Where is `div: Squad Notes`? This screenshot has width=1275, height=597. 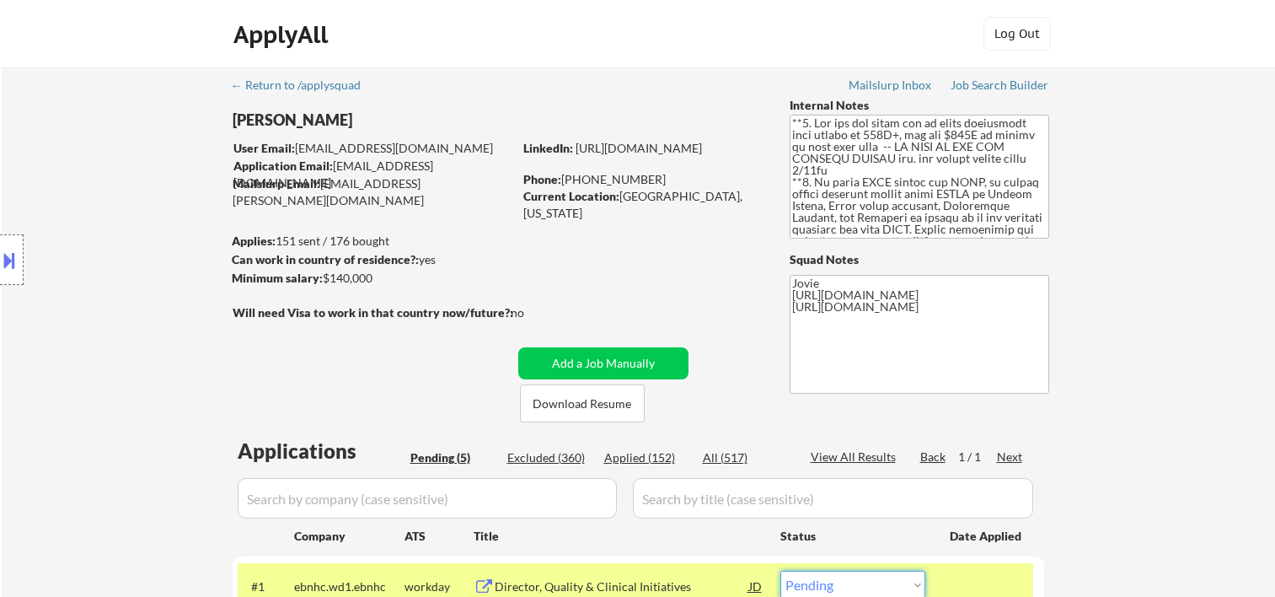 div: Squad Notes is located at coordinates (920, 260).